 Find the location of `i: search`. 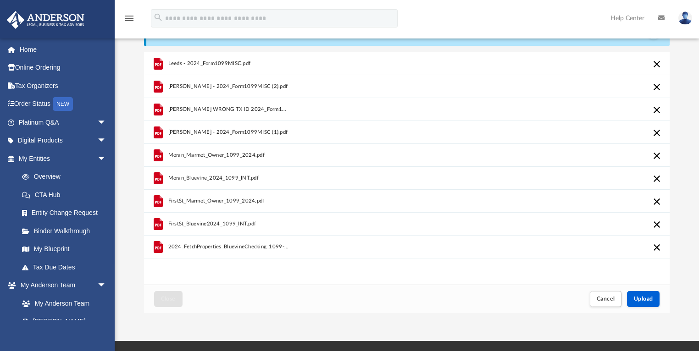

i: search is located at coordinates (158, 17).